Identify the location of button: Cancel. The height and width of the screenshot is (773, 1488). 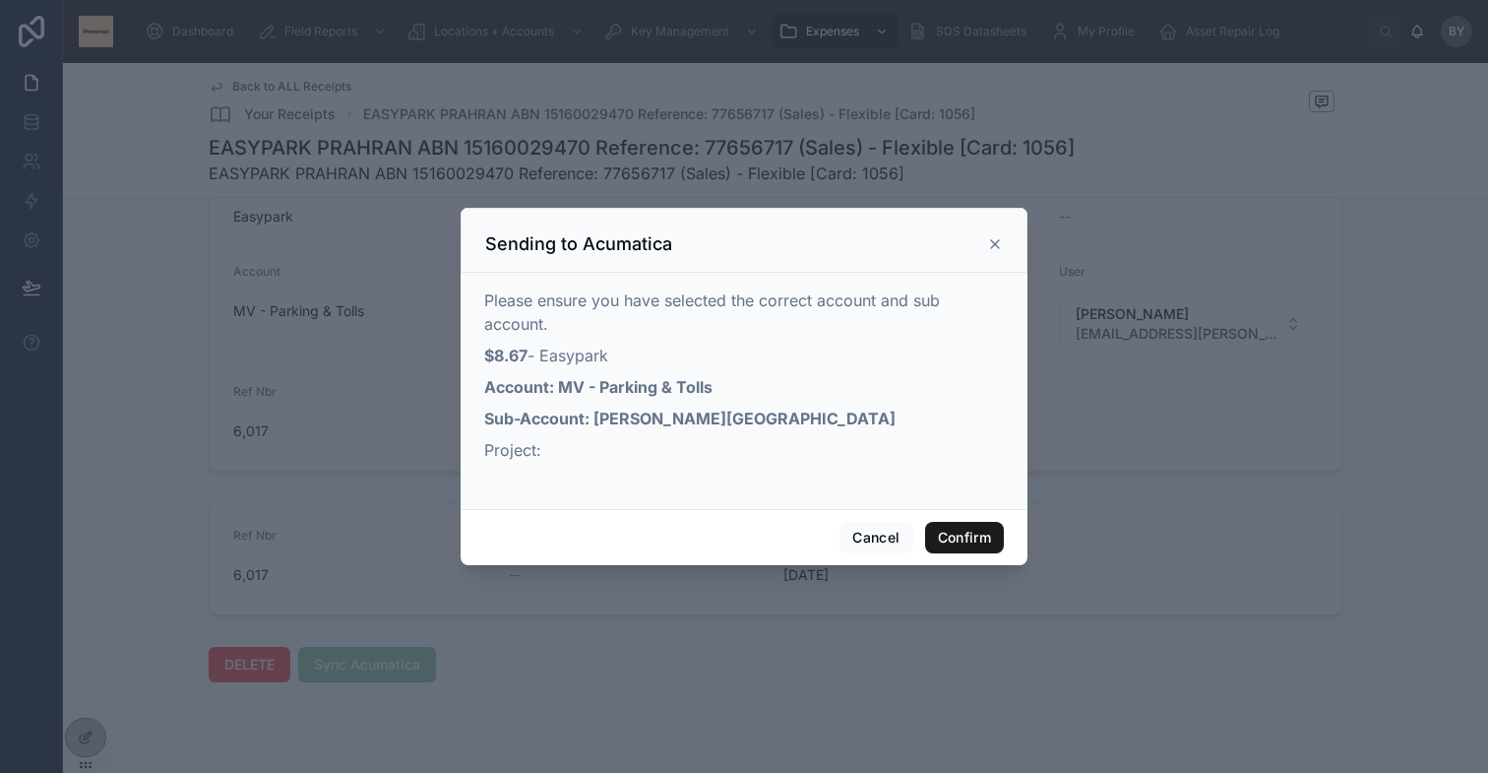
(876, 537).